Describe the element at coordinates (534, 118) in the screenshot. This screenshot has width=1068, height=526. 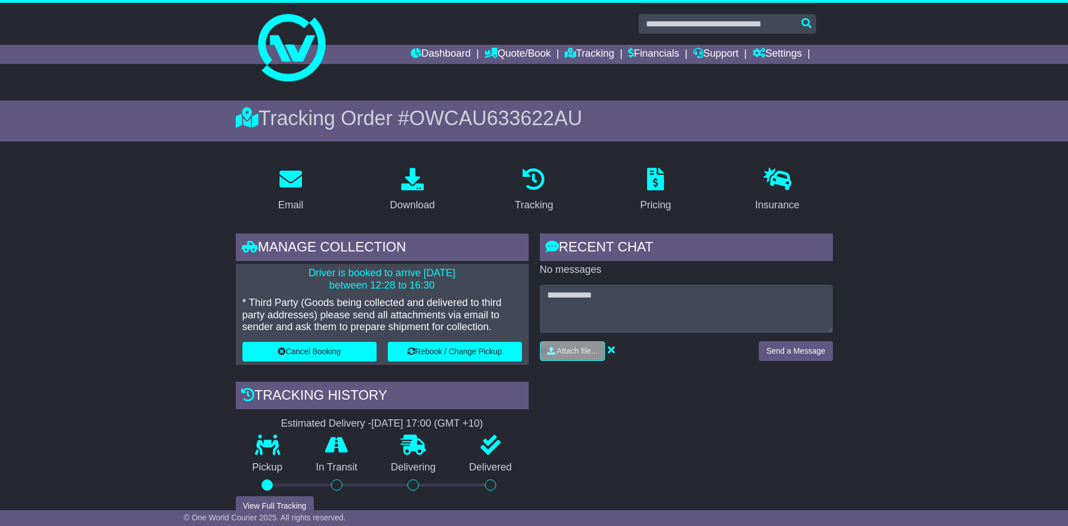
I see `div: Tracking Order #` at that location.